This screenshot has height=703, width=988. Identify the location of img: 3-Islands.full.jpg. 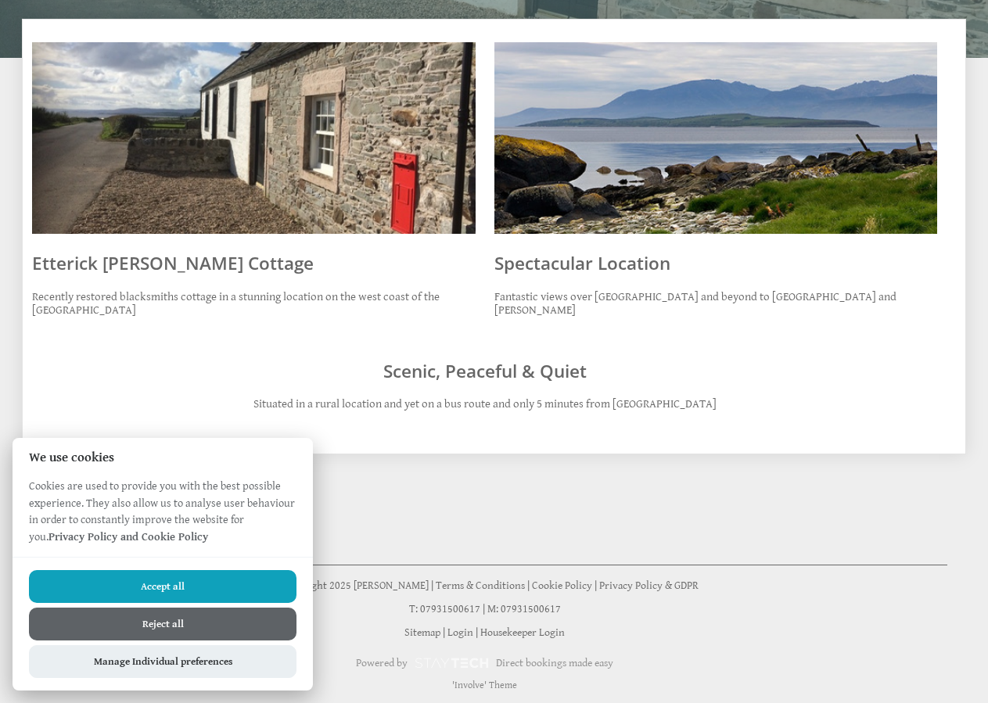
(716, 138).